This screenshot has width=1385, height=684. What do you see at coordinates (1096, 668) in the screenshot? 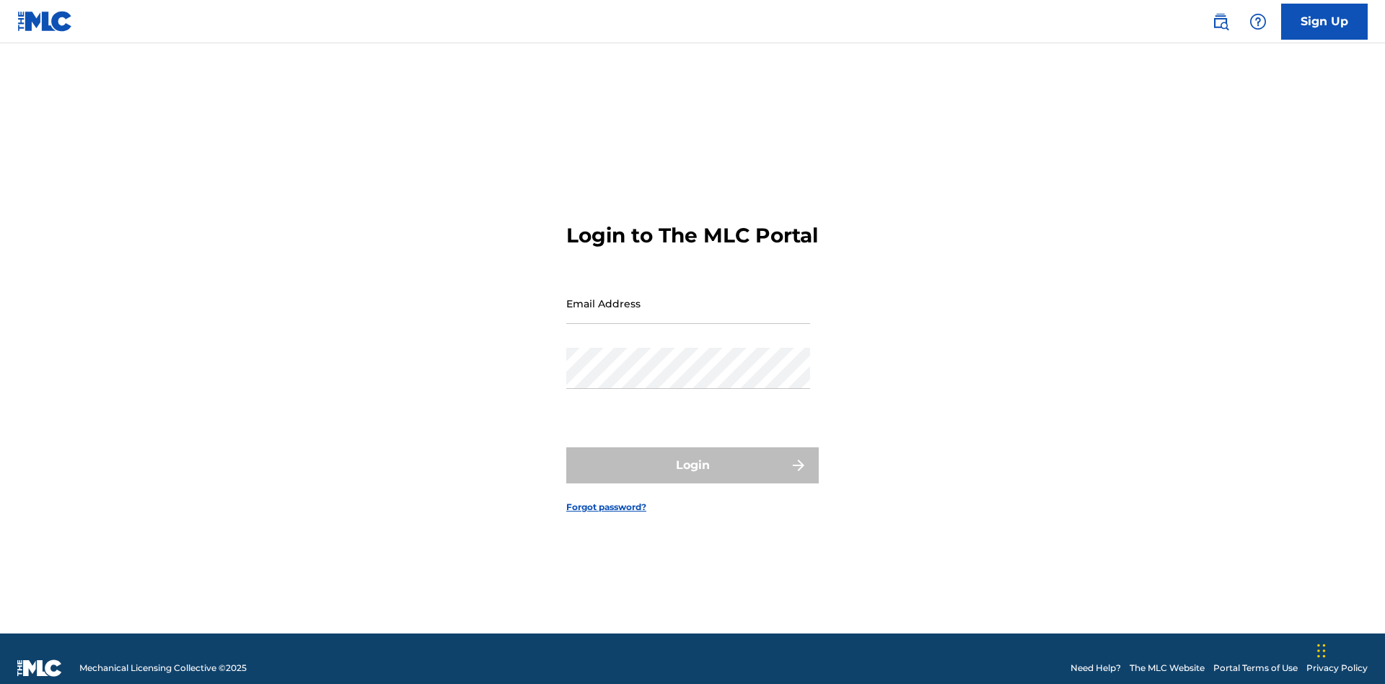
I see `a: Need Help?` at bounding box center [1096, 668].